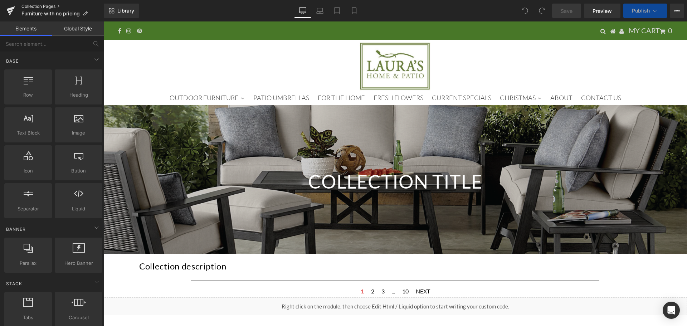 Image resolution: width=687 pixels, height=326 pixels. What do you see at coordinates (337, 11) in the screenshot?
I see `a: Tablet` at bounding box center [337, 11].